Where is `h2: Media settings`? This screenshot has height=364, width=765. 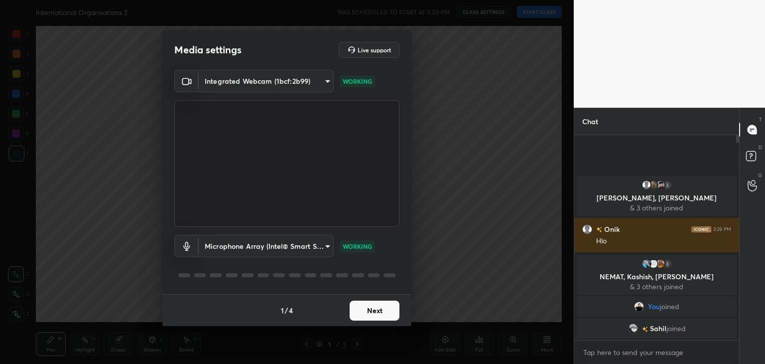
h2: Media settings is located at coordinates (208, 50).